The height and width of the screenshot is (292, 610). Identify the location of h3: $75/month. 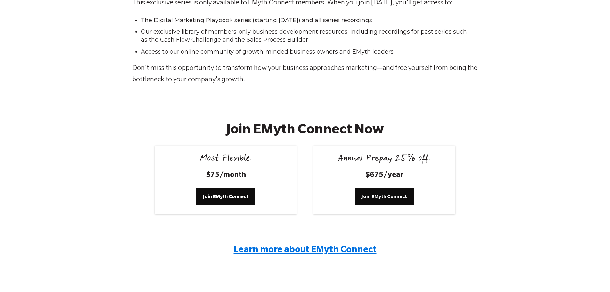
(226, 176).